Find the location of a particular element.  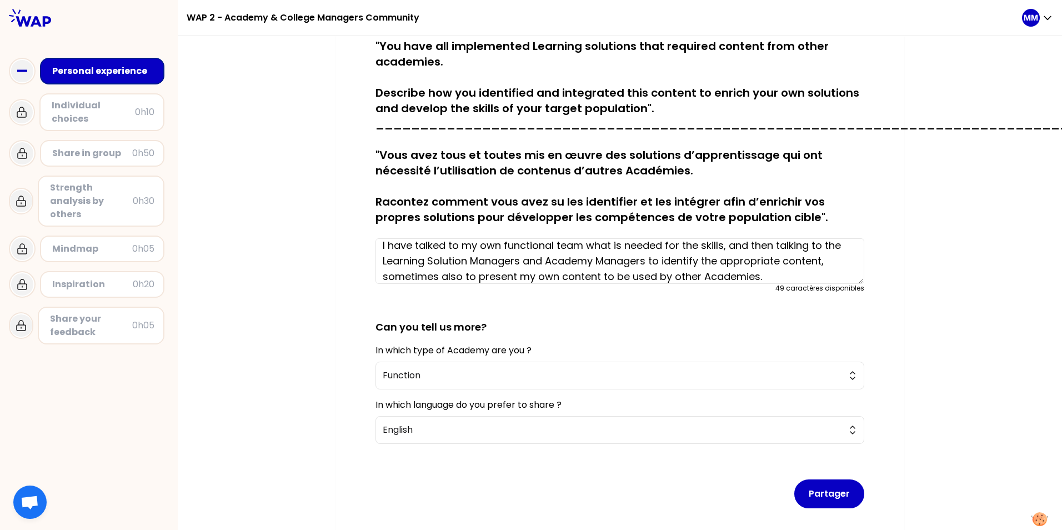

div: Share in group is located at coordinates (92, 153).